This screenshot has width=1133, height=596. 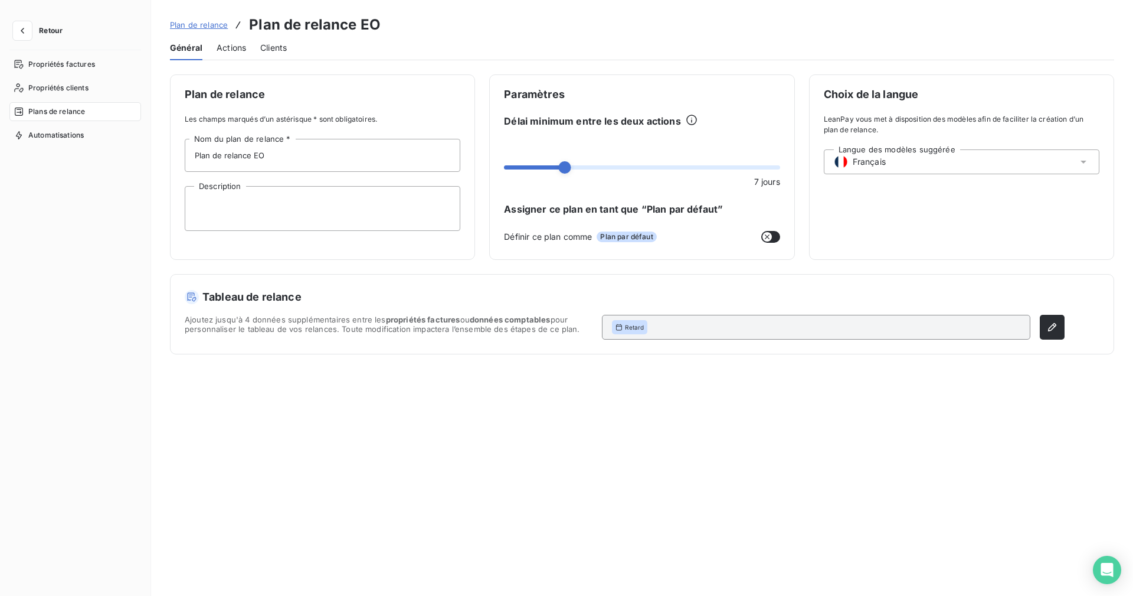 What do you see at coordinates (315, 25) in the screenshot?
I see `h3: Plan de relance EO` at bounding box center [315, 25].